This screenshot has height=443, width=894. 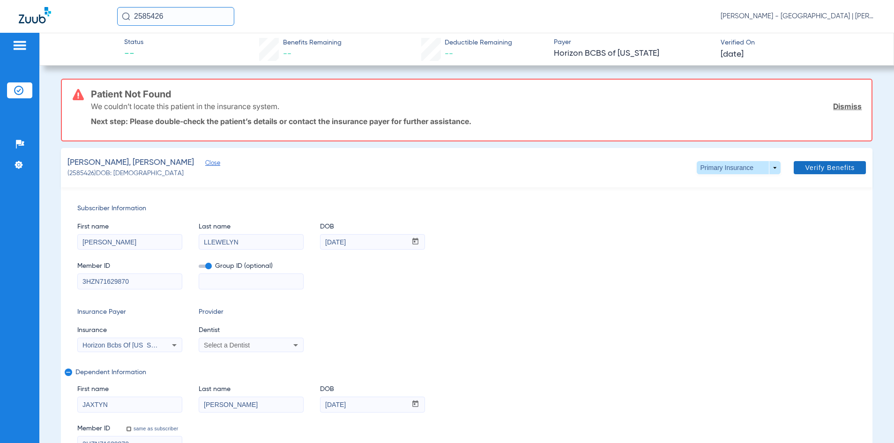 What do you see at coordinates (847, 106) in the screenshot?
I see `a: Dismiss` at bounding box center [847, 106].